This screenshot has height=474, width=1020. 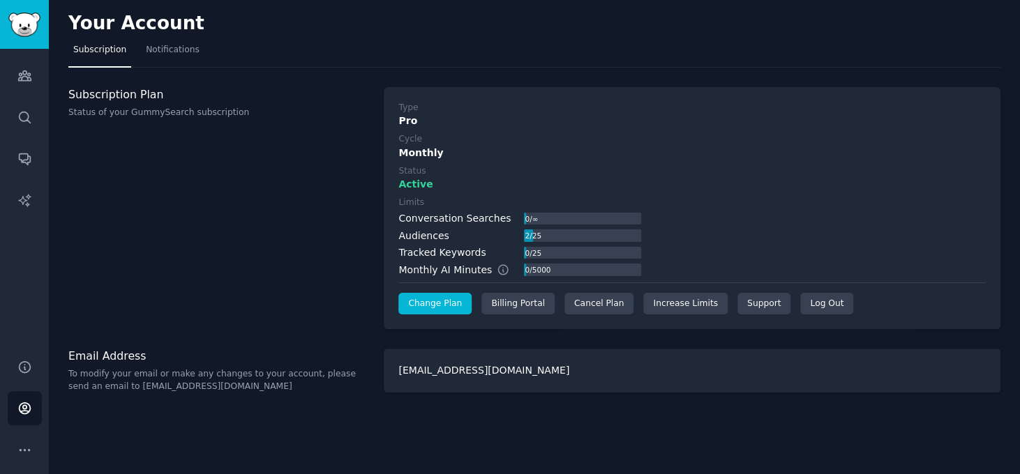 What do you see at coordinates (517, 304) in the screenshot?
I see `div: Billing Portal` at bounding box center [517, 304].